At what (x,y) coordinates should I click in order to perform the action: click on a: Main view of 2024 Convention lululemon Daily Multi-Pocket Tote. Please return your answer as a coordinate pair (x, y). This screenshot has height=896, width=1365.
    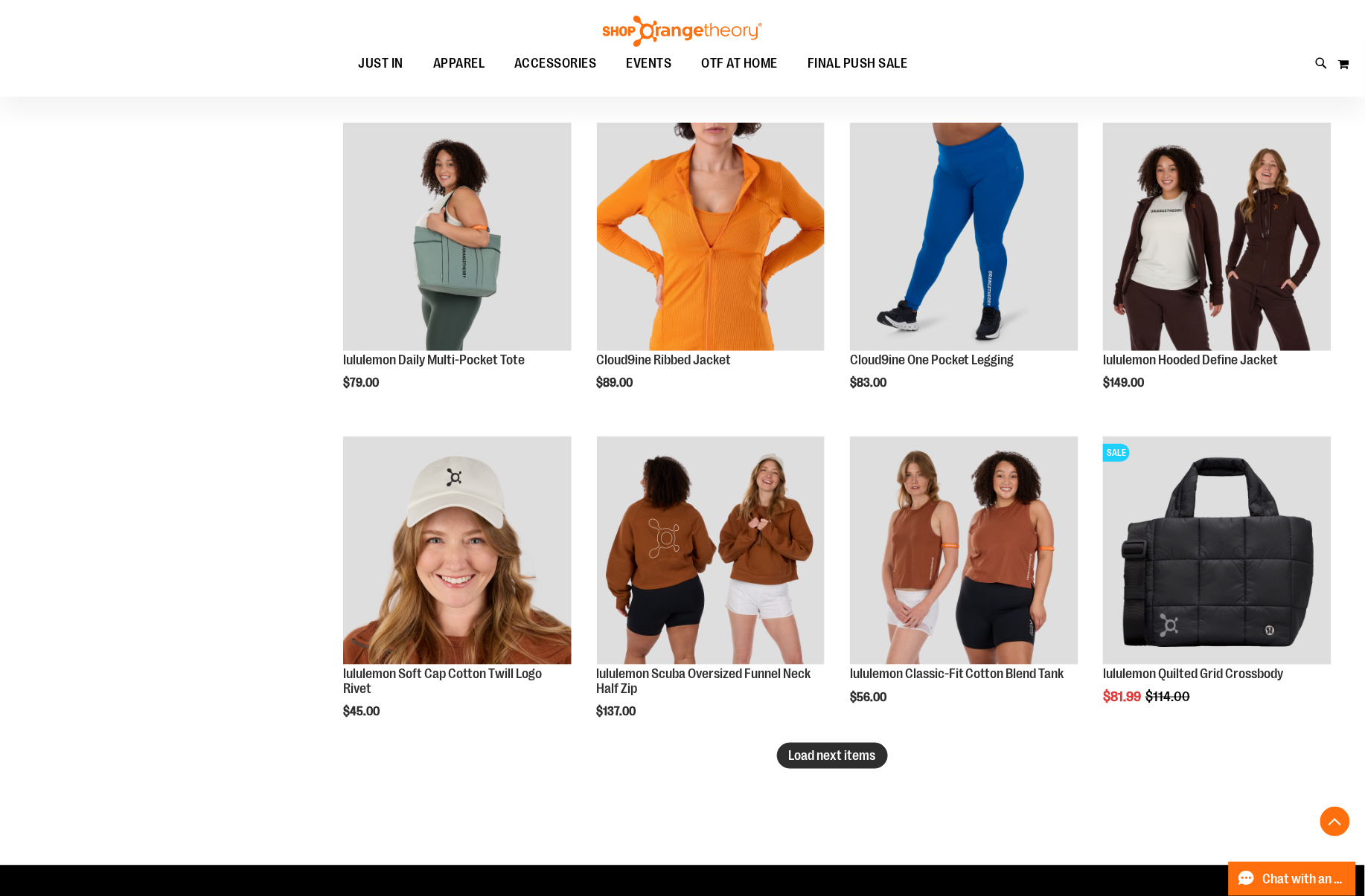
    Looking at the image, I should click on (457, 238).